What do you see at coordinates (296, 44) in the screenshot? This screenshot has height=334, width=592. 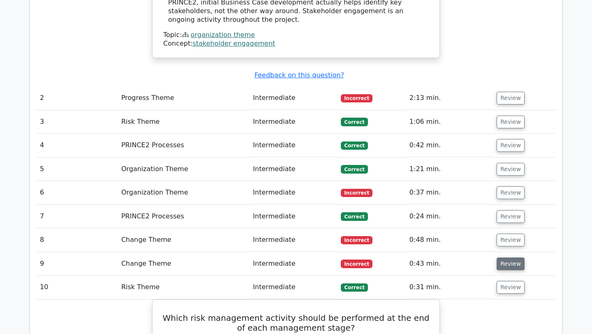 I see `div: Concept:` at bounding box center [296, 44].